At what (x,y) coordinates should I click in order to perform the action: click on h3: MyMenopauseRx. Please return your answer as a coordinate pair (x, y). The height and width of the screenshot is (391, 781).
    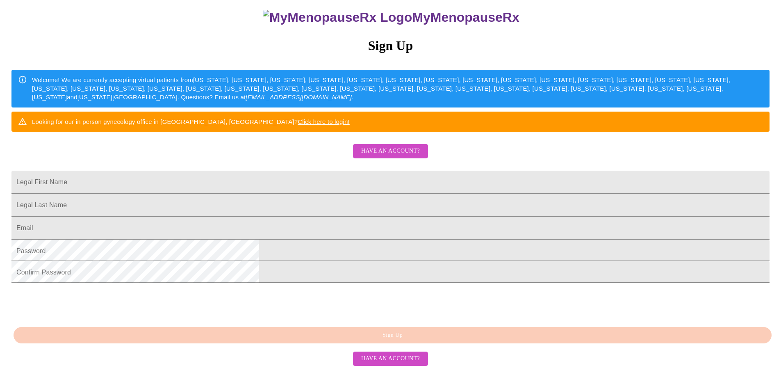
    Looking at the image, I should click on (391, 17).